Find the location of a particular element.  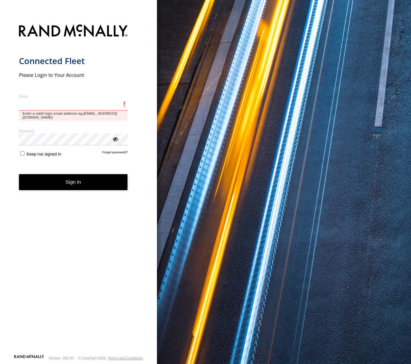

label: Password is located at coordinates (73, 131).